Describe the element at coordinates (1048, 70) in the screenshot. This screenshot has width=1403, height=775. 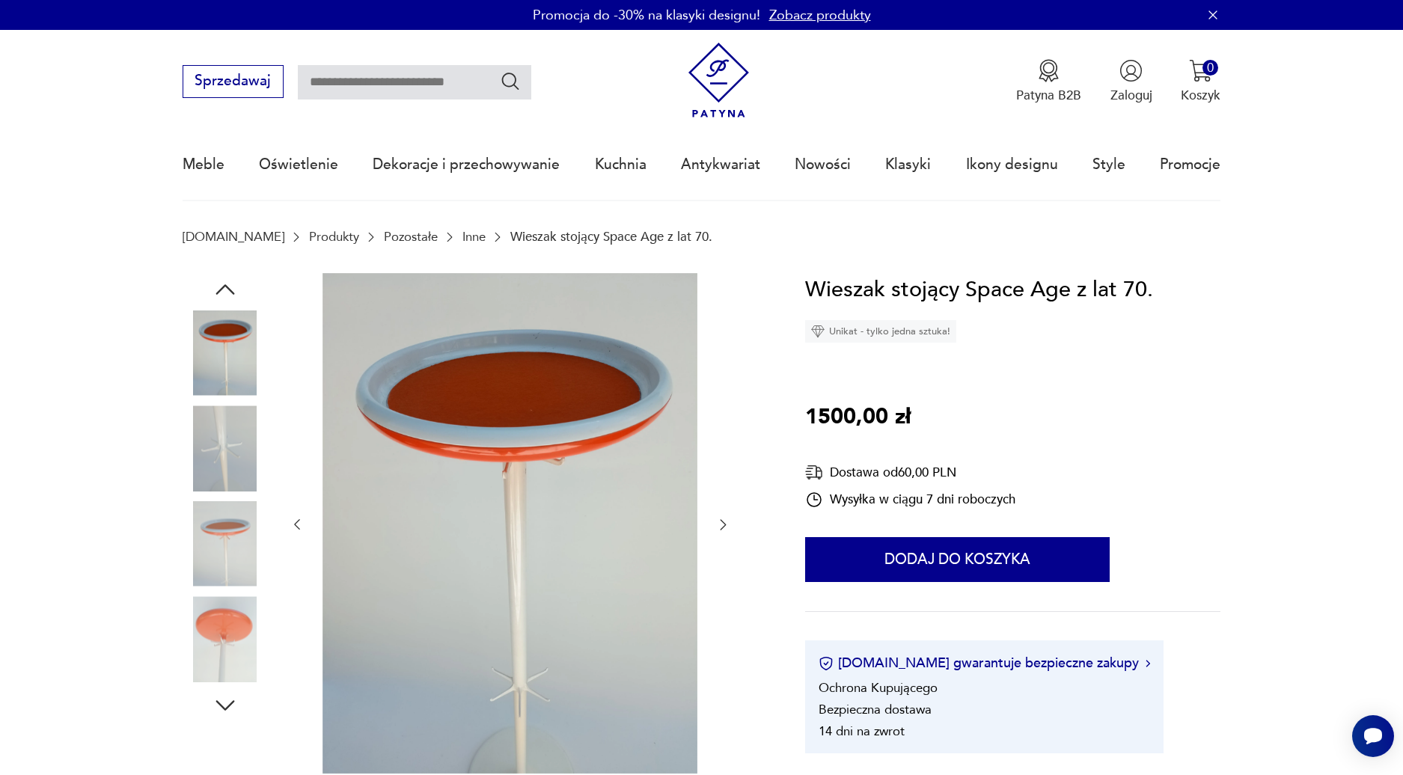
I see `img: Ikona medalu` at that location.